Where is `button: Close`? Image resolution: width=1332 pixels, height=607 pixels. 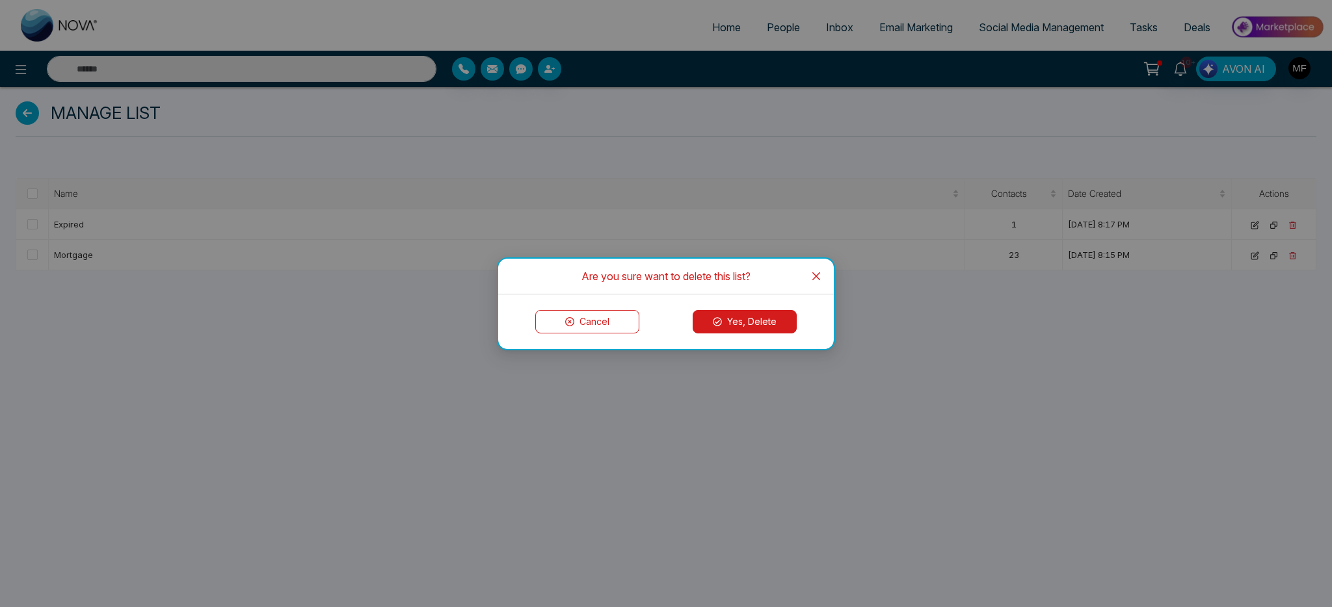
button: Close is located at coordinates (816, 276).